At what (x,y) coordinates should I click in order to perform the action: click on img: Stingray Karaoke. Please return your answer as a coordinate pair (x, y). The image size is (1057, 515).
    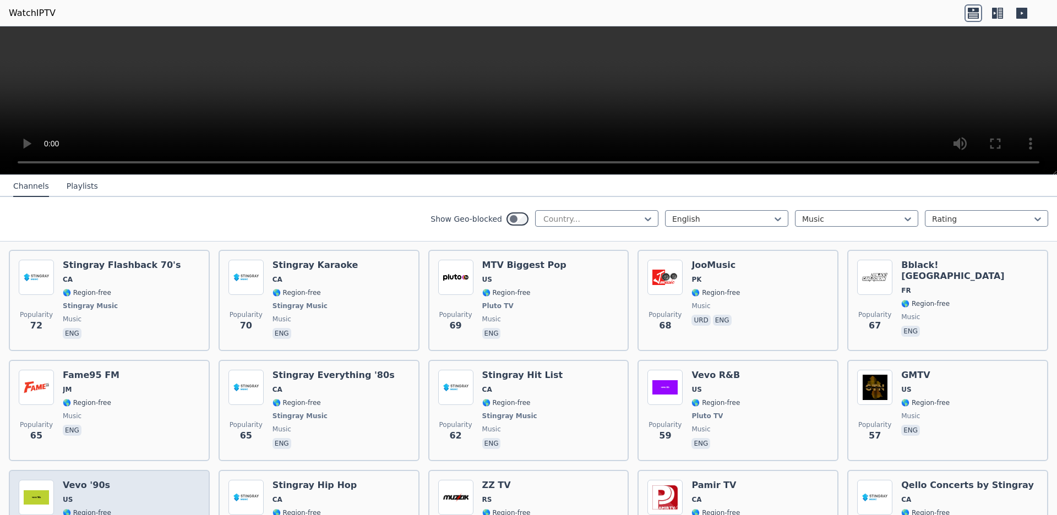
    Looking at the image, I should click on (246, 277).